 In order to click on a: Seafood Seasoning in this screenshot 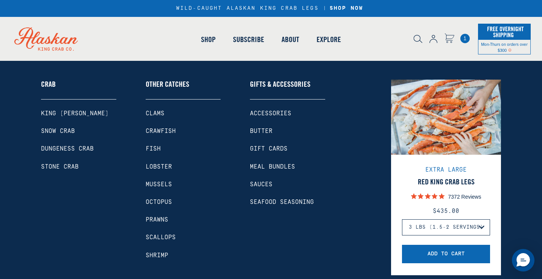, I will do `click(287, 202)`.